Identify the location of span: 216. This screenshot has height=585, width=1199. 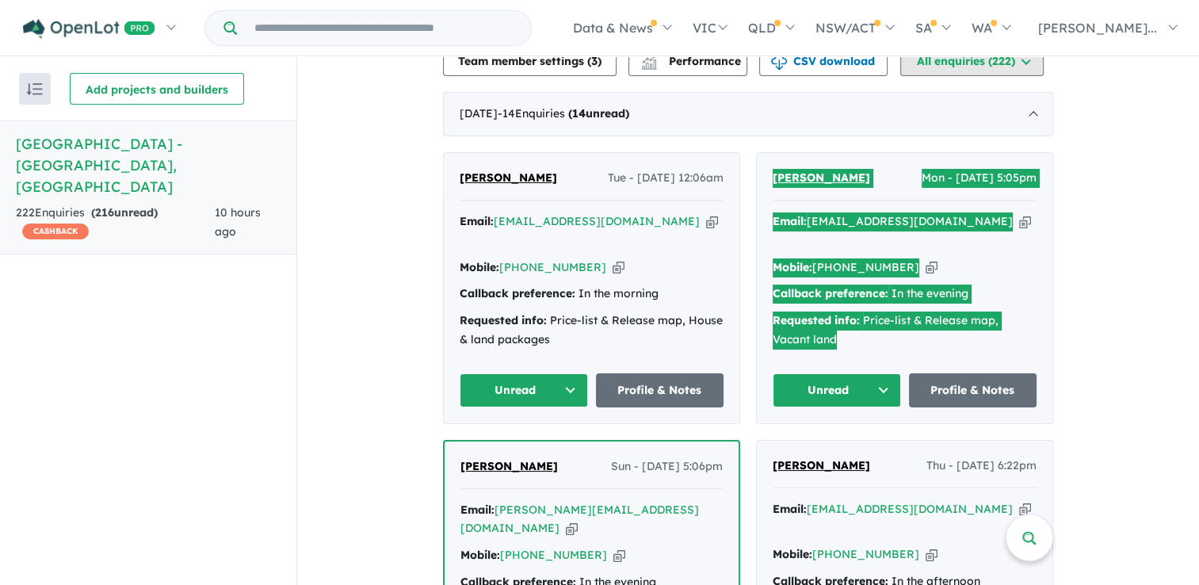
(105, 212).